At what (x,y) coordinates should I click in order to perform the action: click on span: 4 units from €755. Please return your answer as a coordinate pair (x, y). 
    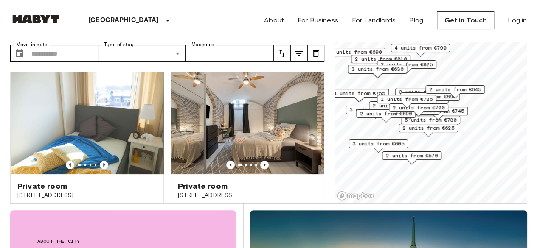
    Looking at the image, I should click on (359, 93).